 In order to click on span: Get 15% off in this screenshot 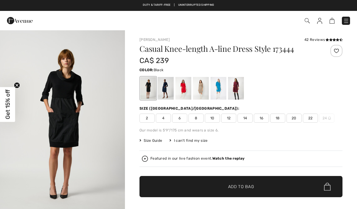, I will do `click(8, 104)`.